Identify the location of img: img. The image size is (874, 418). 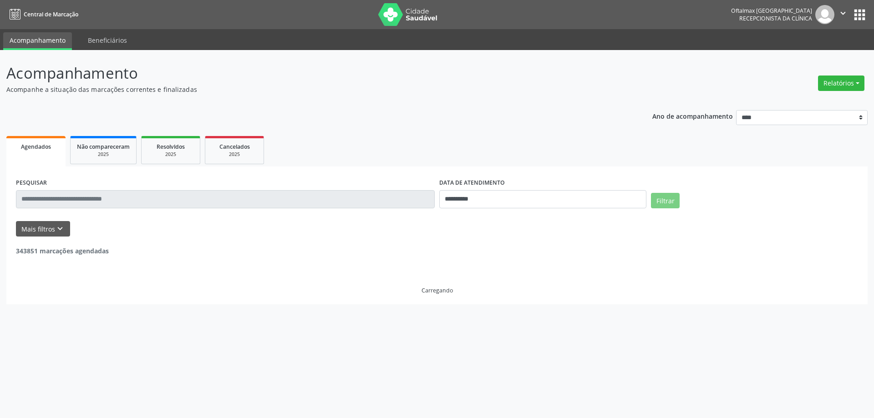
(825, 15).